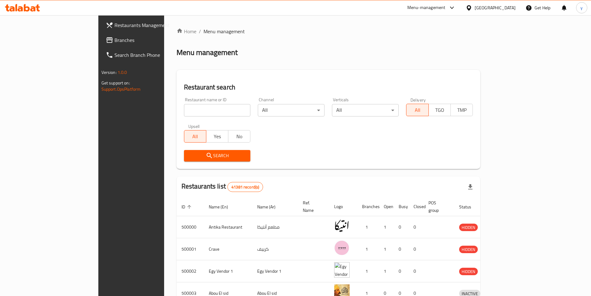  I want to click on th: Open, so click(386, 206).